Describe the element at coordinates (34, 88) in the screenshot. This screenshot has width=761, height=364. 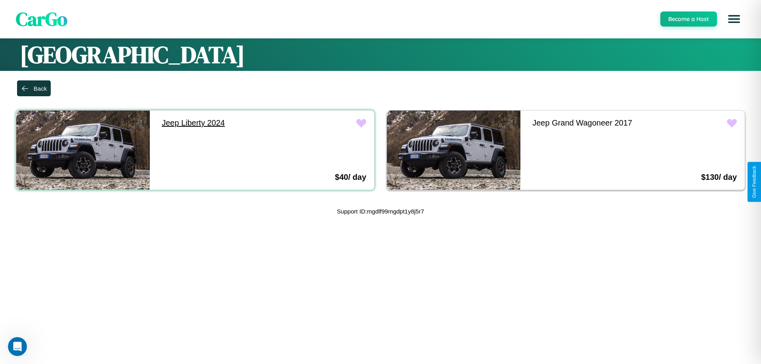
I see `button: Back` at that location.